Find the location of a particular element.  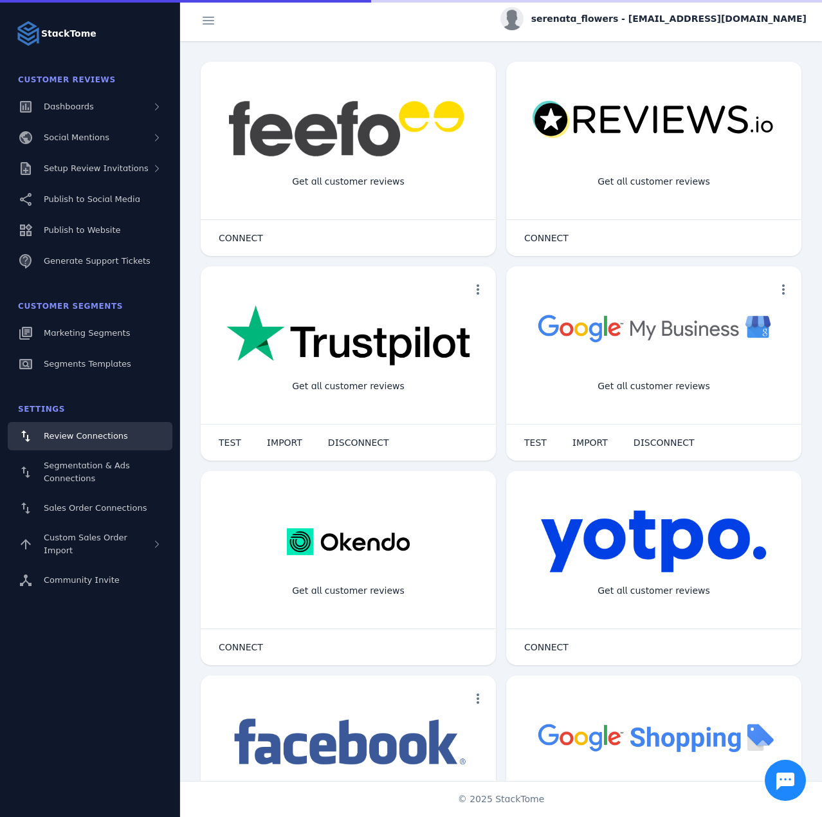

img: googleshopping.png is located at coordinates (653, 736).